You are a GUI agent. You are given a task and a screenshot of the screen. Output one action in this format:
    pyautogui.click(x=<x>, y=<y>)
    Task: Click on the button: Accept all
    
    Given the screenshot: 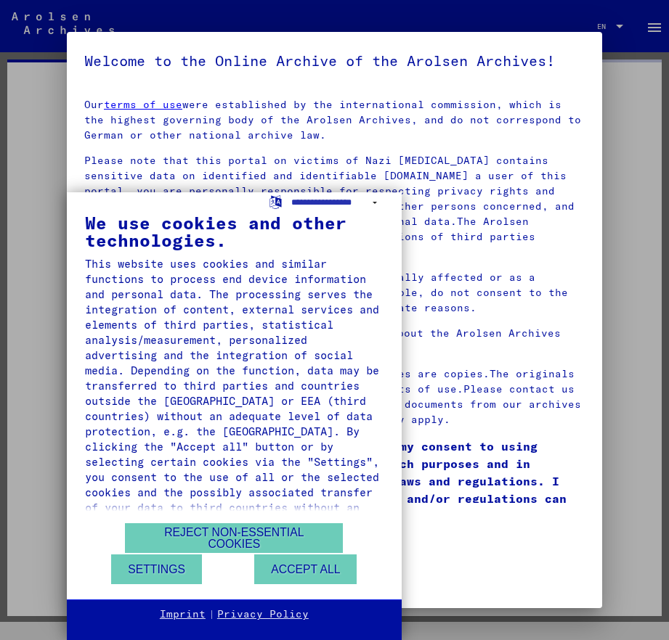 What is the action you would take?
    pyautogui.click(x=305, y=569)
    